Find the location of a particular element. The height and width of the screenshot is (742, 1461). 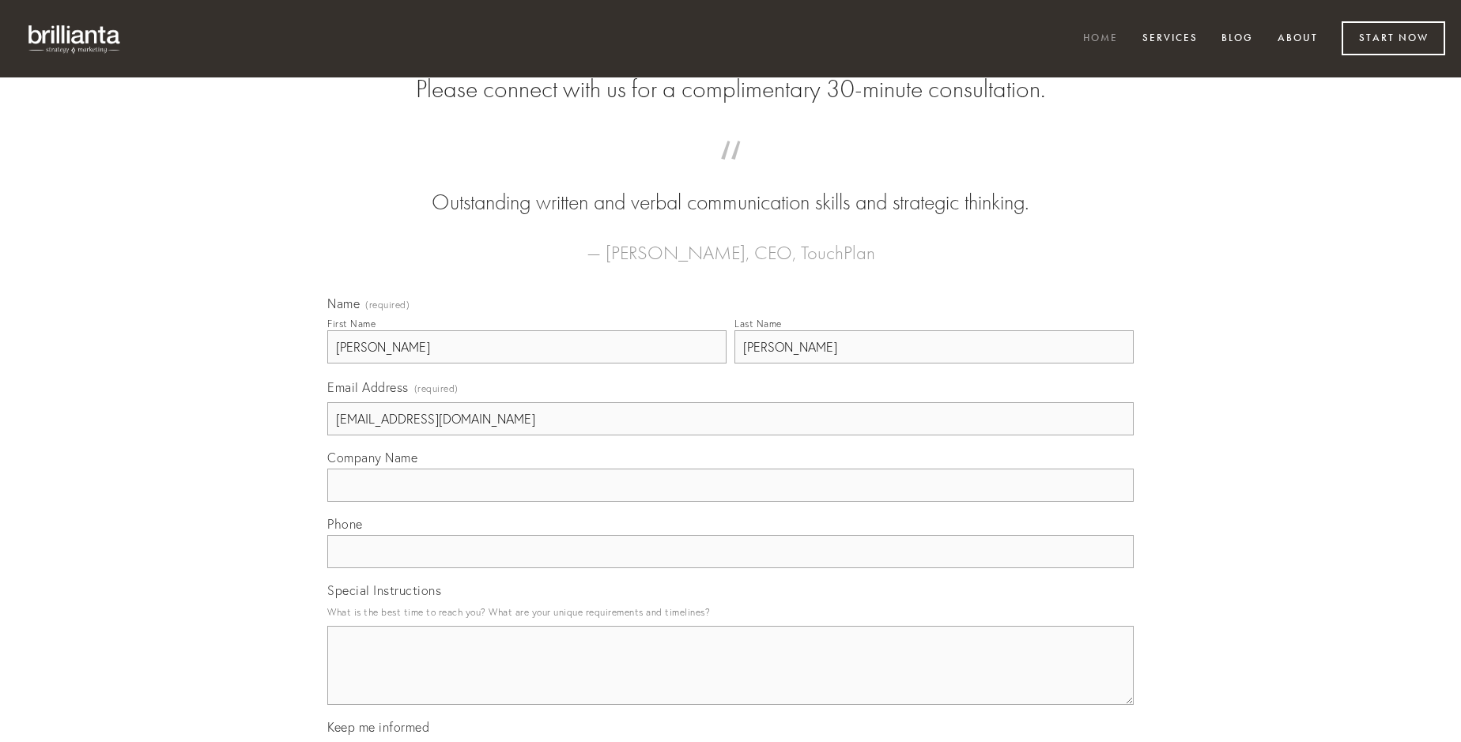

div: First Name is located at coordinates (351, 323).